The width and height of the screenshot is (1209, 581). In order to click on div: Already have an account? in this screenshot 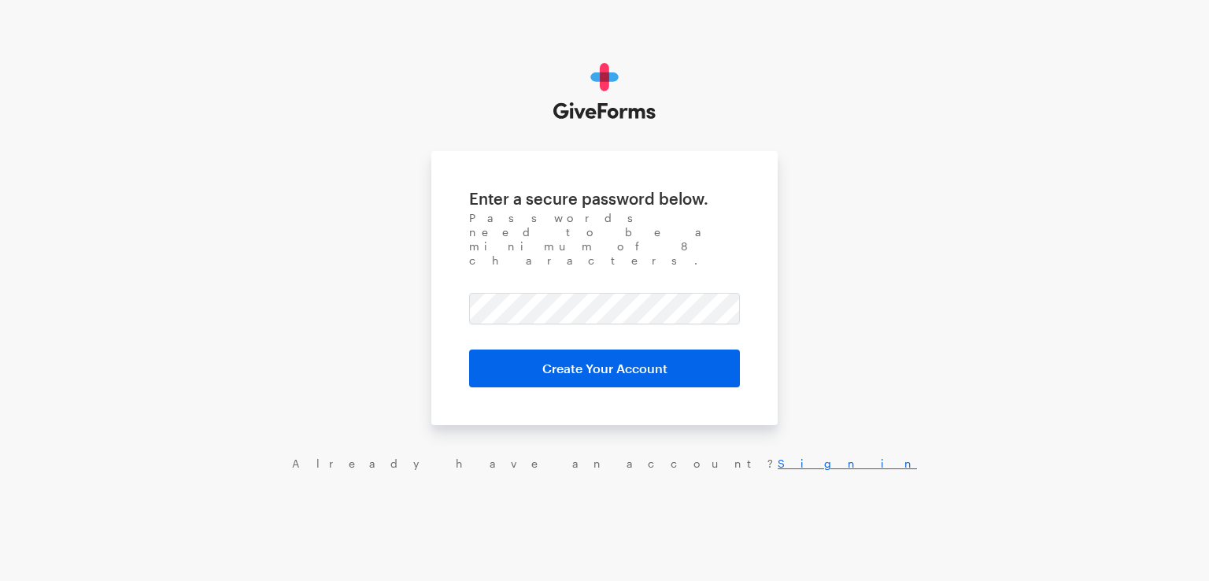, I will do `click(605, 464)`.